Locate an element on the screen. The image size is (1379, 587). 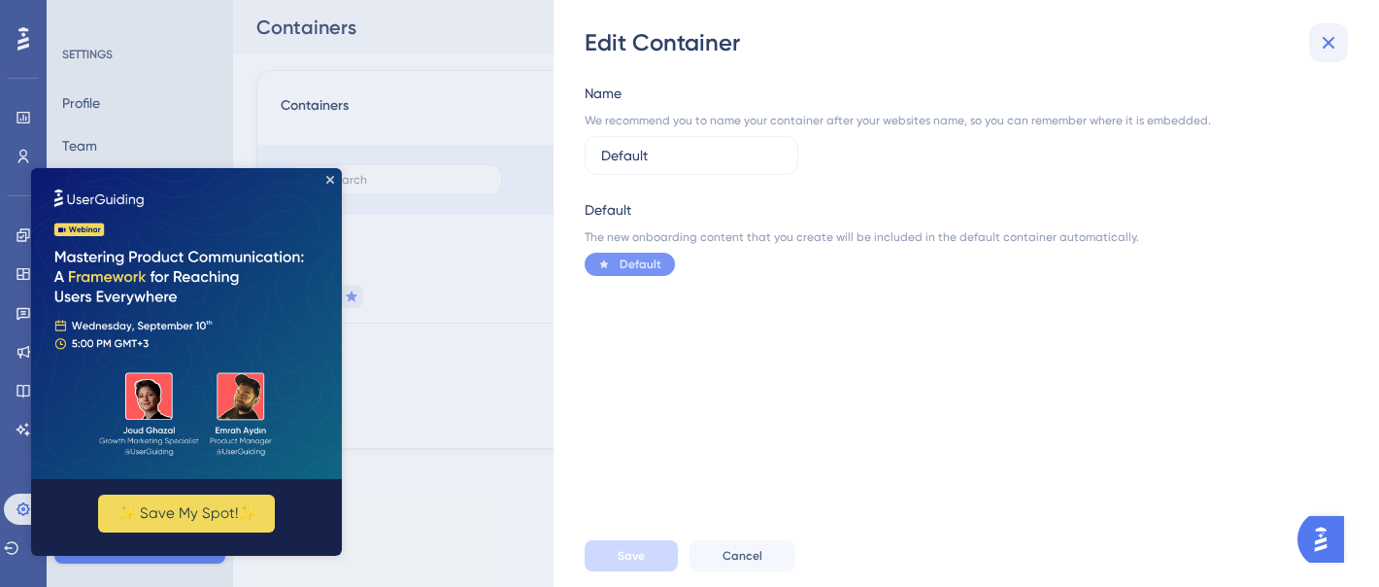
div: Edit Container is located at coordinates (968, 43).